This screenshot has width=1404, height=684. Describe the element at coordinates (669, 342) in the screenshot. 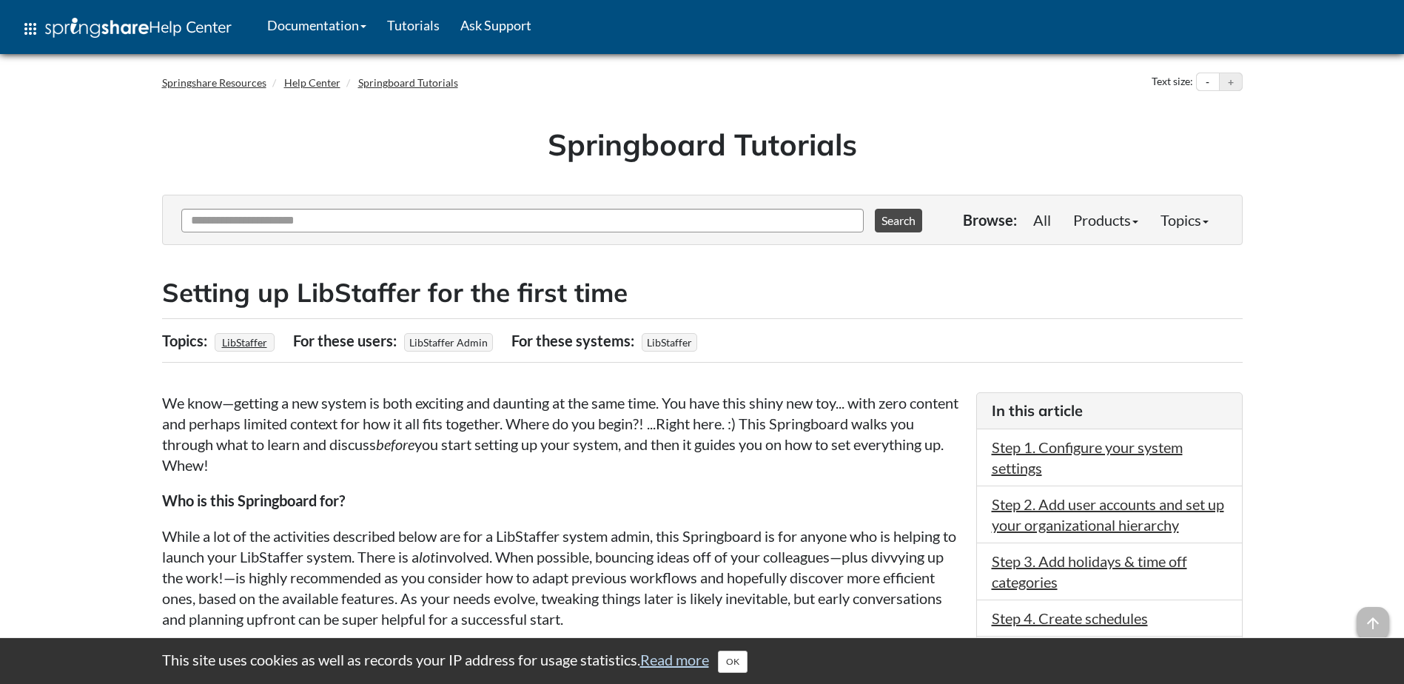

I see `span: LibStaffer` at that location.